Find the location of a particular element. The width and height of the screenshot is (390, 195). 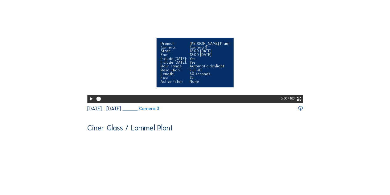

div: Active Filter: is located at coordinates (174, 81).